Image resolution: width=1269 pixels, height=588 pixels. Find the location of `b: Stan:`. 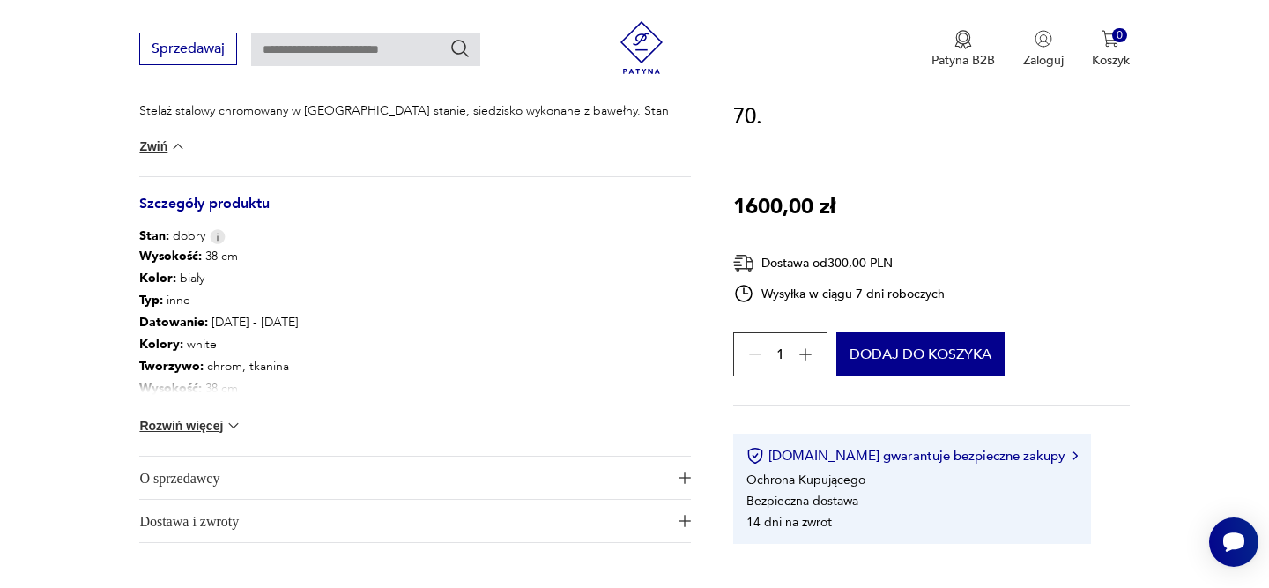

b: Stan: is located at coordinates (154, 235).